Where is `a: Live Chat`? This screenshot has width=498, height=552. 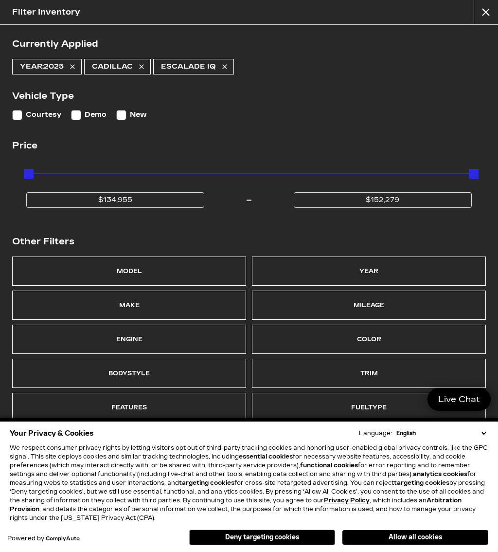 a: Live Chat is located at coordinates (460, 399).